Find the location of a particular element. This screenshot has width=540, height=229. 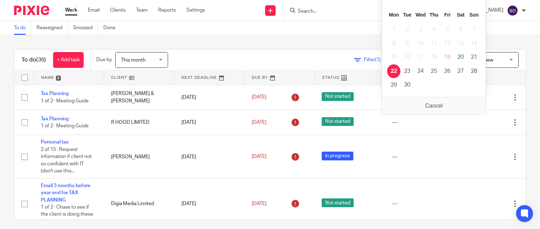

button: 21 is located at coordinates (474, 57).